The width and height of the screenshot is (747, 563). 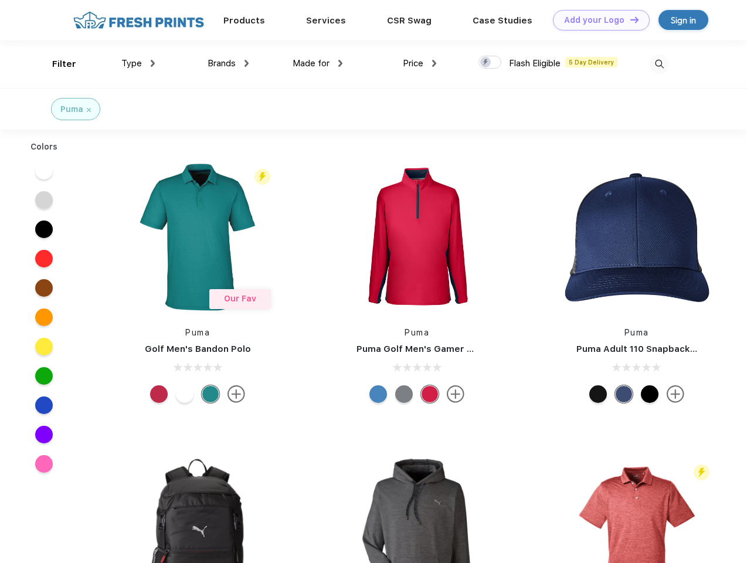 What do you see at coordinates (683, 20) in the screenshot?
I see `div: Sign in` at bounding box center [683, 20].